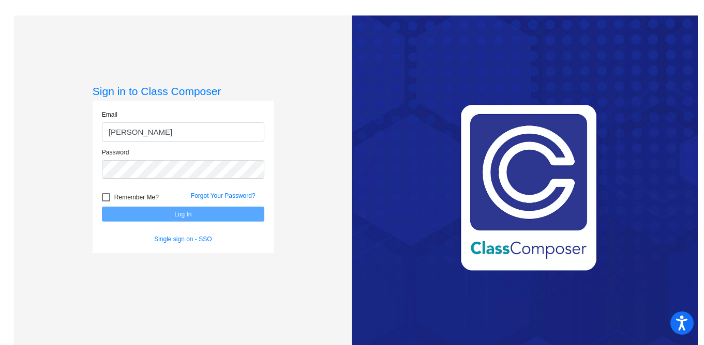 Image resolution: width=704 pixels, height=345 pixels. I want to click on a: Forgot Your Password?, so click(223, 196).